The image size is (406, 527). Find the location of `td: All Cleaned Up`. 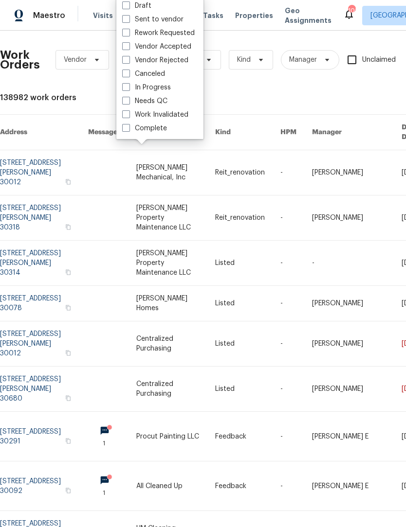

td: All Cleaned Up is located at coordinates (168, 486).